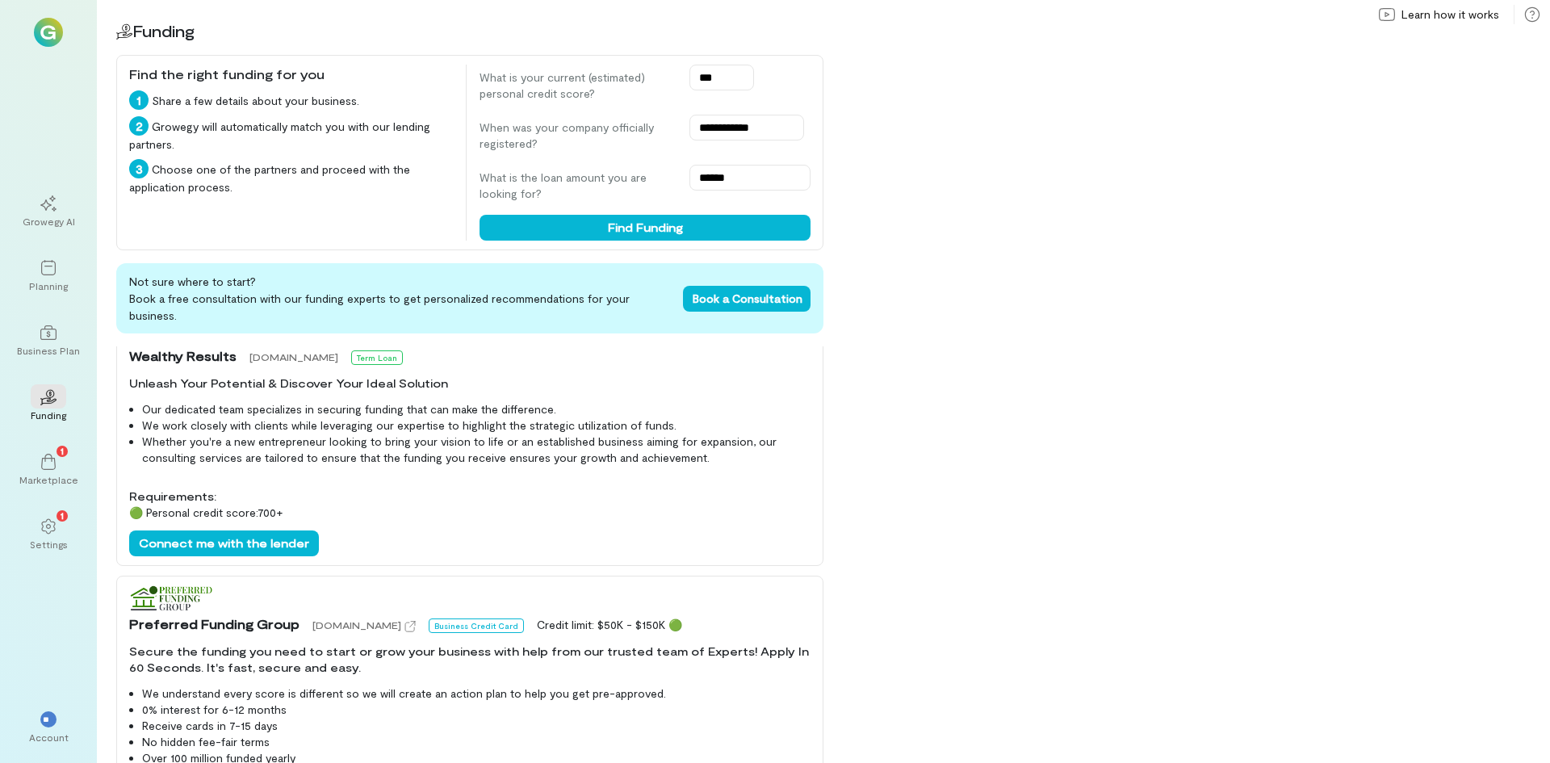 The height and width of the screenshot is (763, 1550). I want to click on label: What is your current (estimated) personal credit score?, so click(577, 86).